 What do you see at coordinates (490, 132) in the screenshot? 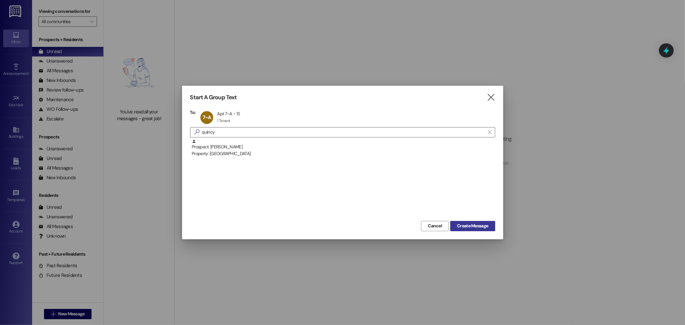
I see `button: Clear text` at bounding box center [490, 132].